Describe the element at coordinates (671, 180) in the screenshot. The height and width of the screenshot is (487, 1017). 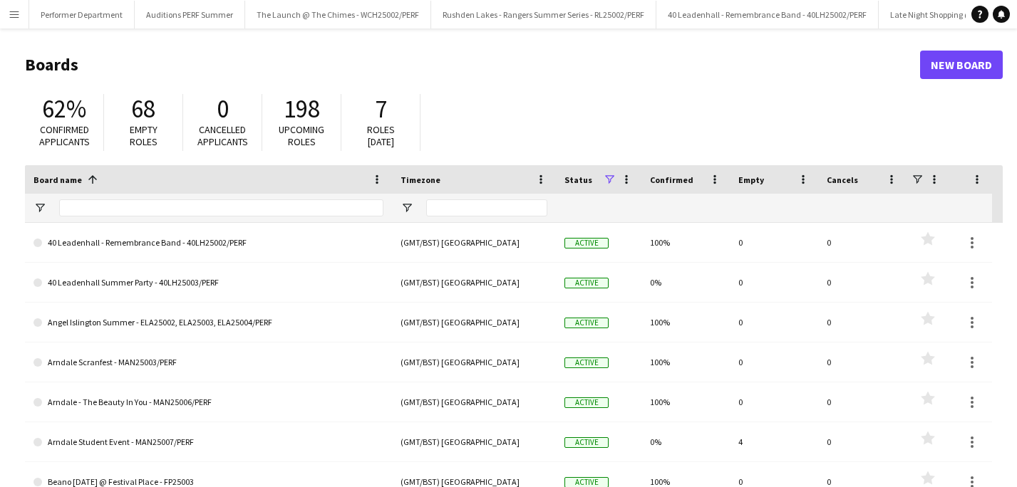
I see `span: Confirmed` at that location.